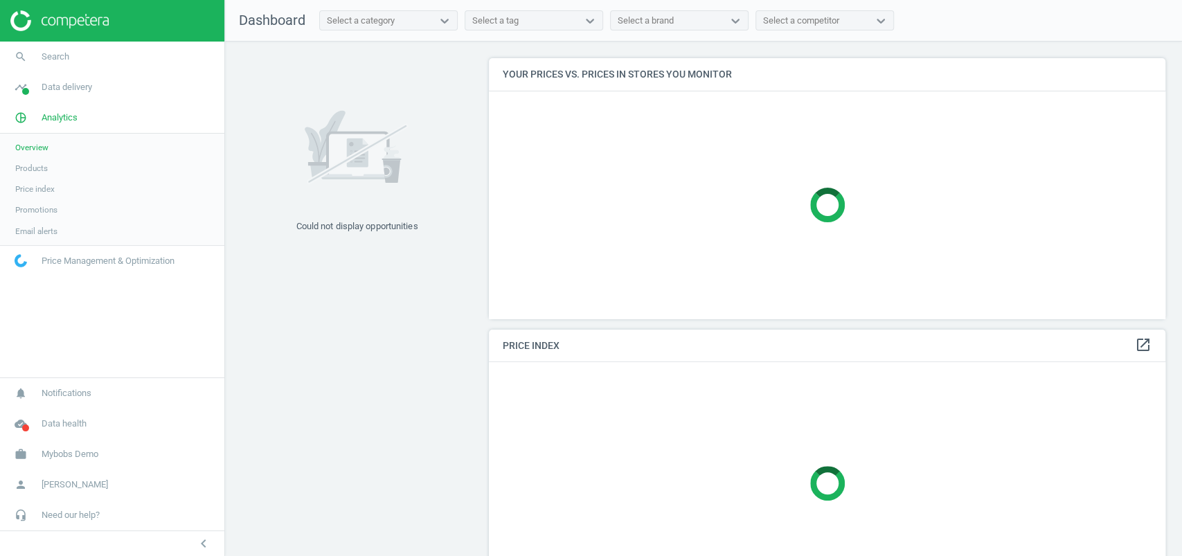  What do you see at coordinates (21, 393) in the screenshot?
I see `i: notifications` at bounding box center [21, 393].